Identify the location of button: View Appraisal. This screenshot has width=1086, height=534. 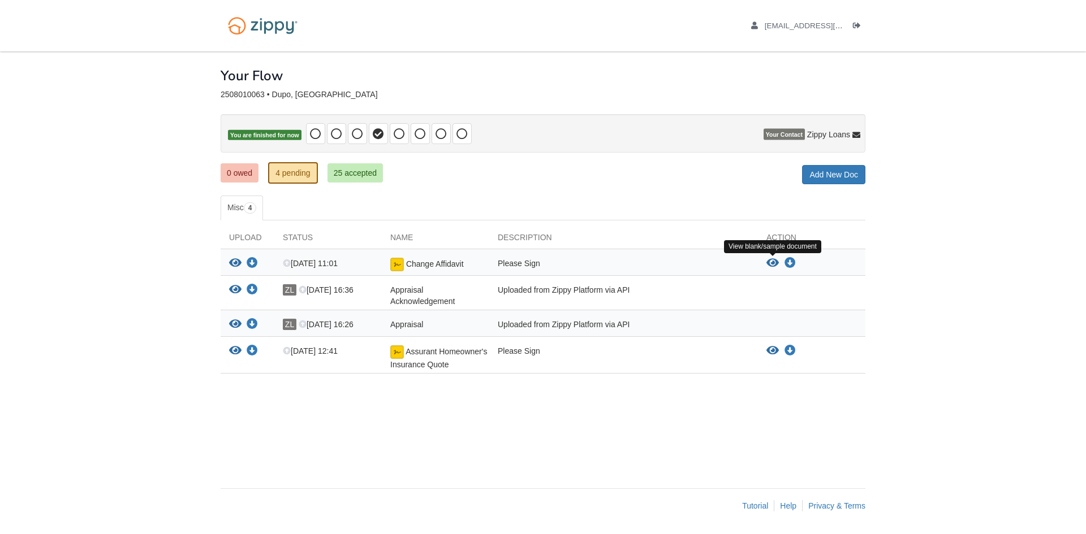
(235, 325).